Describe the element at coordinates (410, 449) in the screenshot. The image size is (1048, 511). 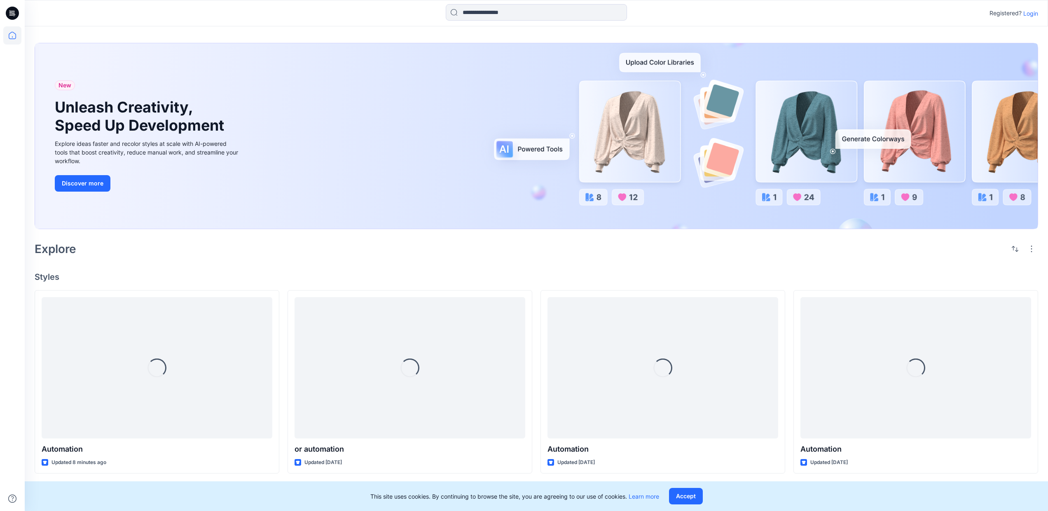
I see `p: or automation` at that location.